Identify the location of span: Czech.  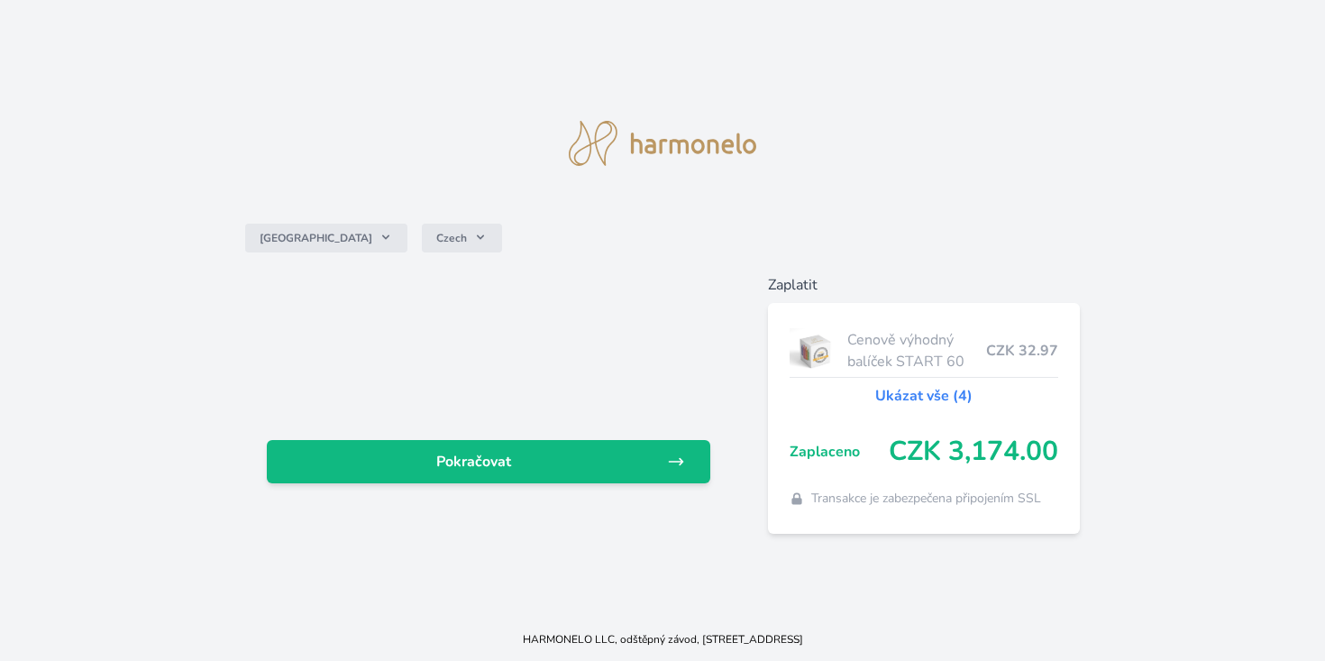
(452, 238).